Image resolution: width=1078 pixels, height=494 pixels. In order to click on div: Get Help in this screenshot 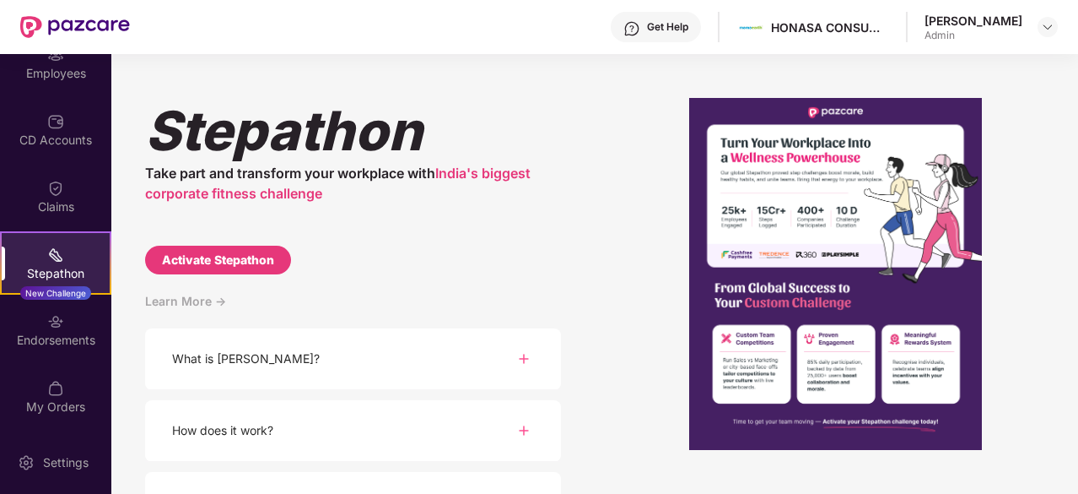, I will do `click(667, 27)`.